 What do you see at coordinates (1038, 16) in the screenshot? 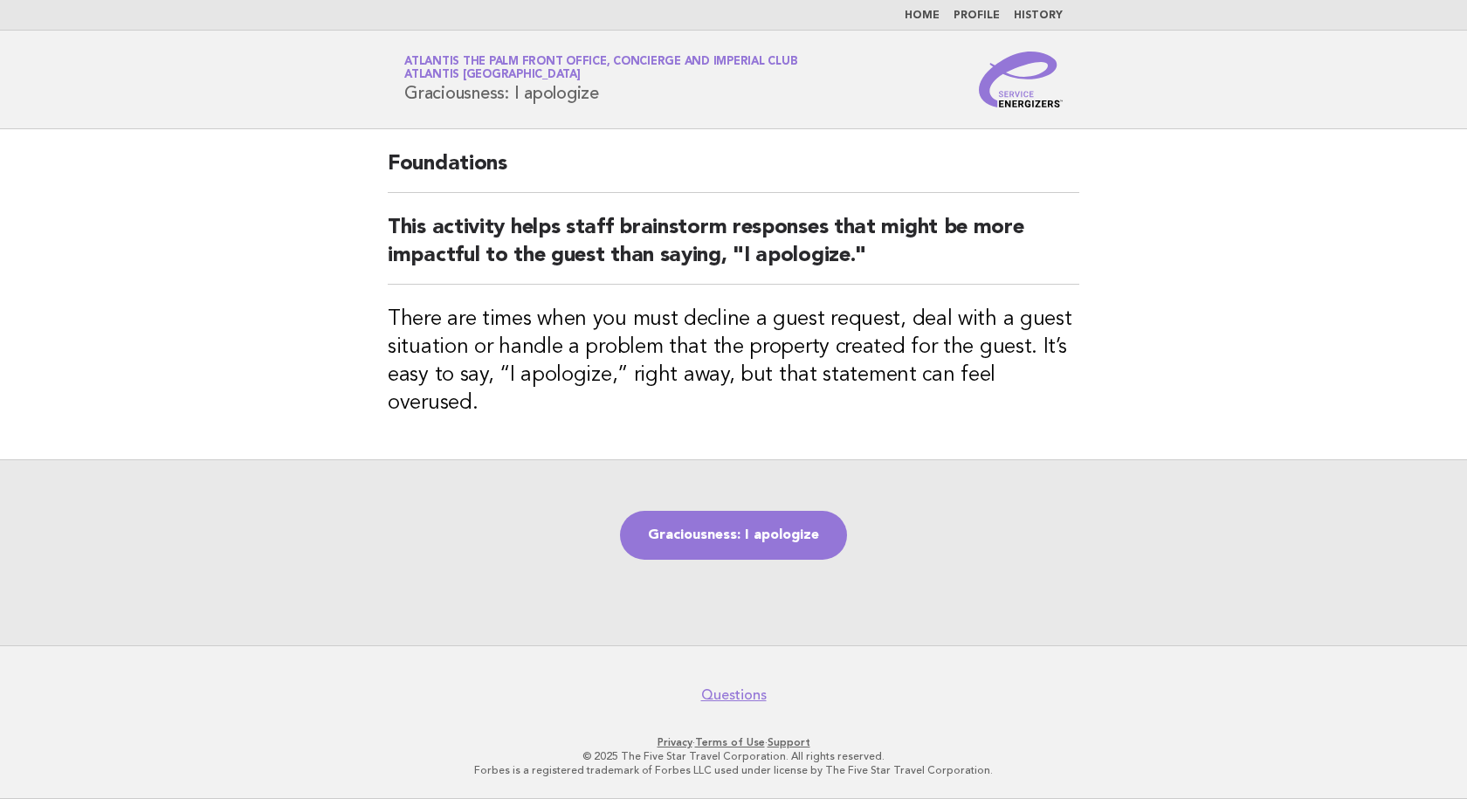
I see `a: History` at bounding box center [1038, 16].